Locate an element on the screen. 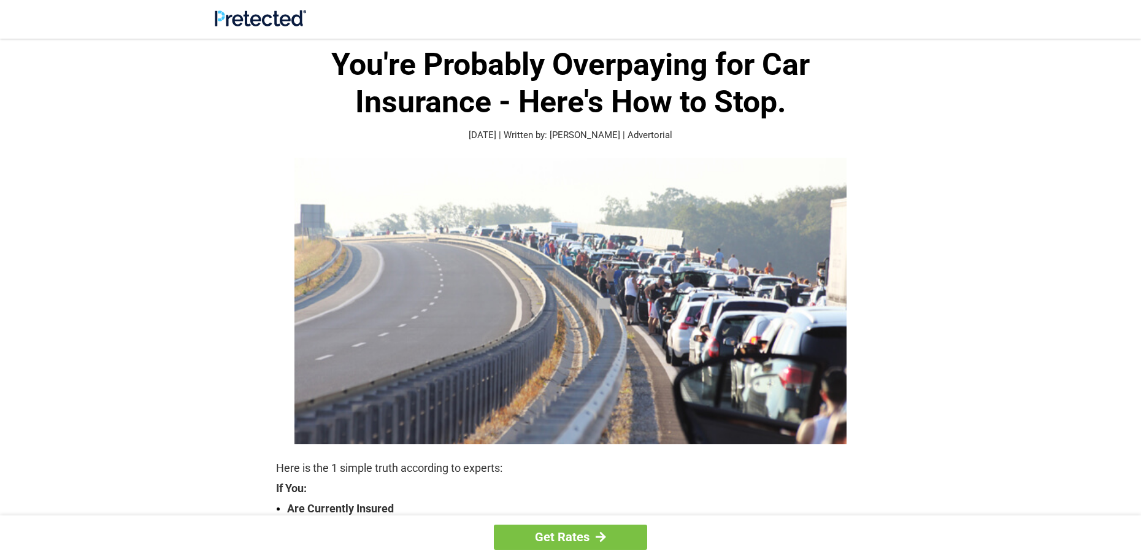 The image size is (1141, 559). h1: You're Probably Overpaying for Car Insurance - Here's How to Stop. is located at coordinates (570, 83).